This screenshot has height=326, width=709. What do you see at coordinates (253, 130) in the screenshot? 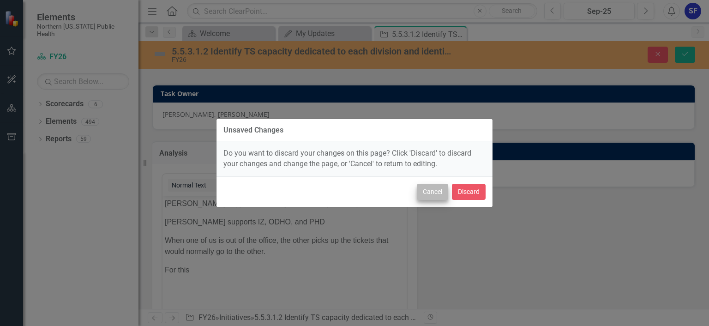
I see `div: Unsaved Changes` at bounding box center [253, 130].